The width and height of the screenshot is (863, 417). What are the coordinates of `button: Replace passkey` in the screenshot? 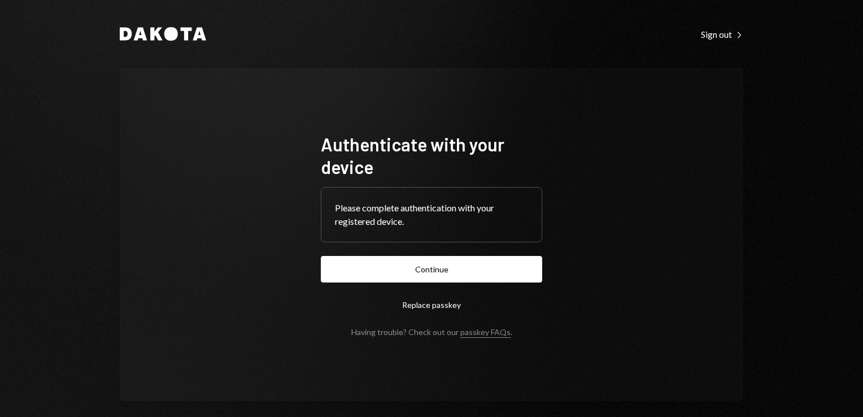 It's located at (432, 305).